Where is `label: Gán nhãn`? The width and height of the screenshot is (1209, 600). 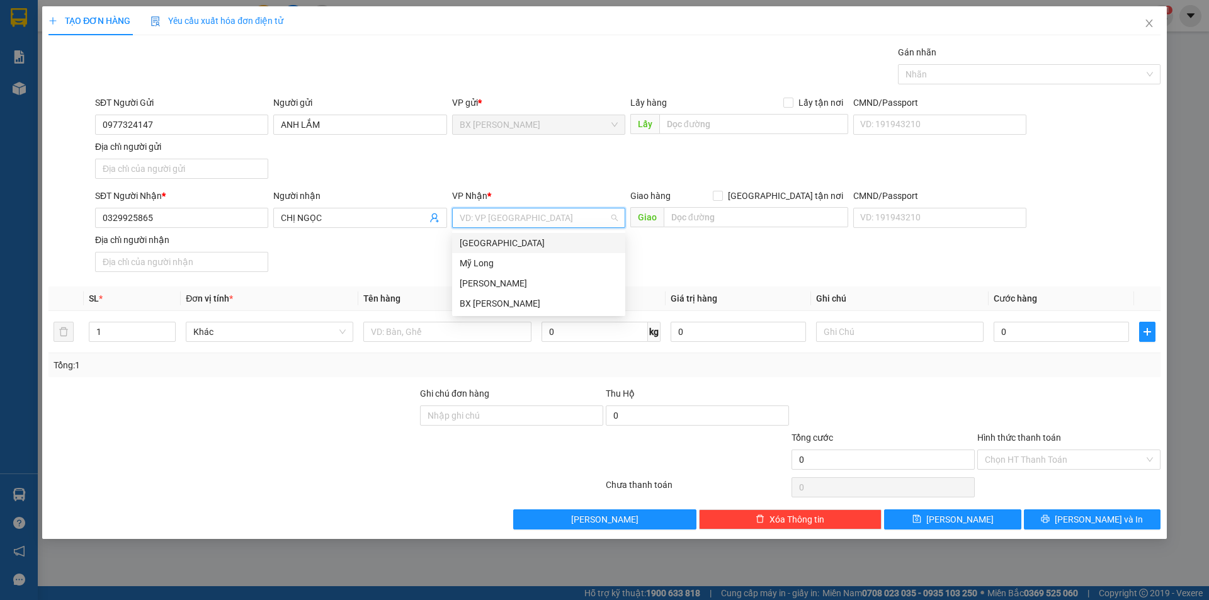 label: Gán nhãn is located at coordinates (916, 52).